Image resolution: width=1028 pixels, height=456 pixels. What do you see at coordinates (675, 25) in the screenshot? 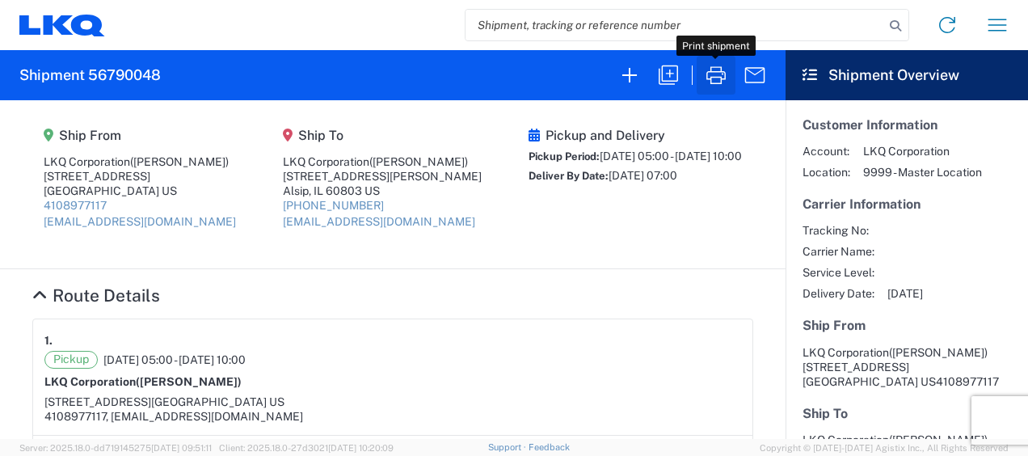
I see `input: Shipment, tracking or reference number` at bounding box center [675, 25].